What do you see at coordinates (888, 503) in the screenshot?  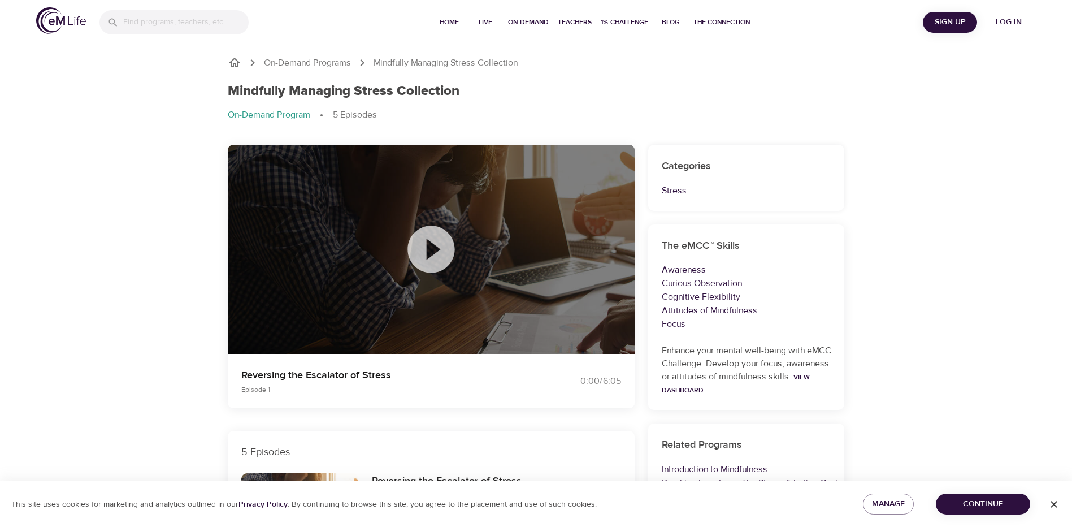 I see `span: Manage` at bounding box center [888, 503].